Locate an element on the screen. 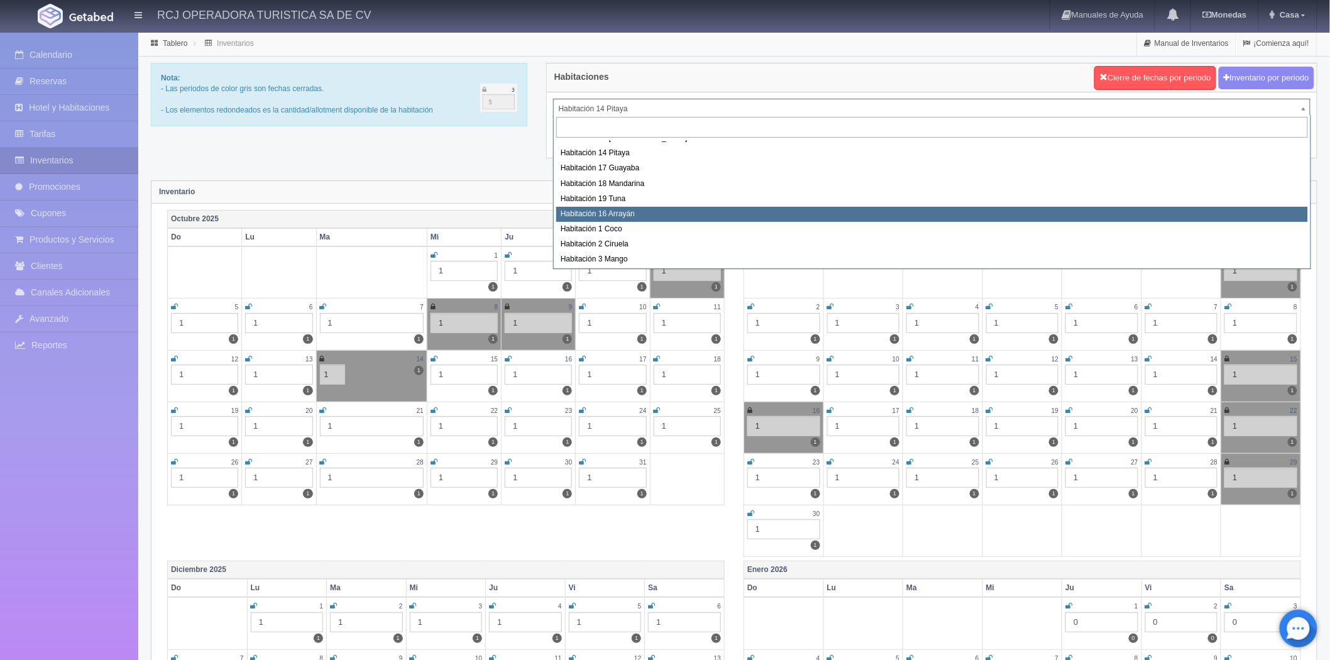  div: Habitación 3 Mango is located at coordinates (932, 260).